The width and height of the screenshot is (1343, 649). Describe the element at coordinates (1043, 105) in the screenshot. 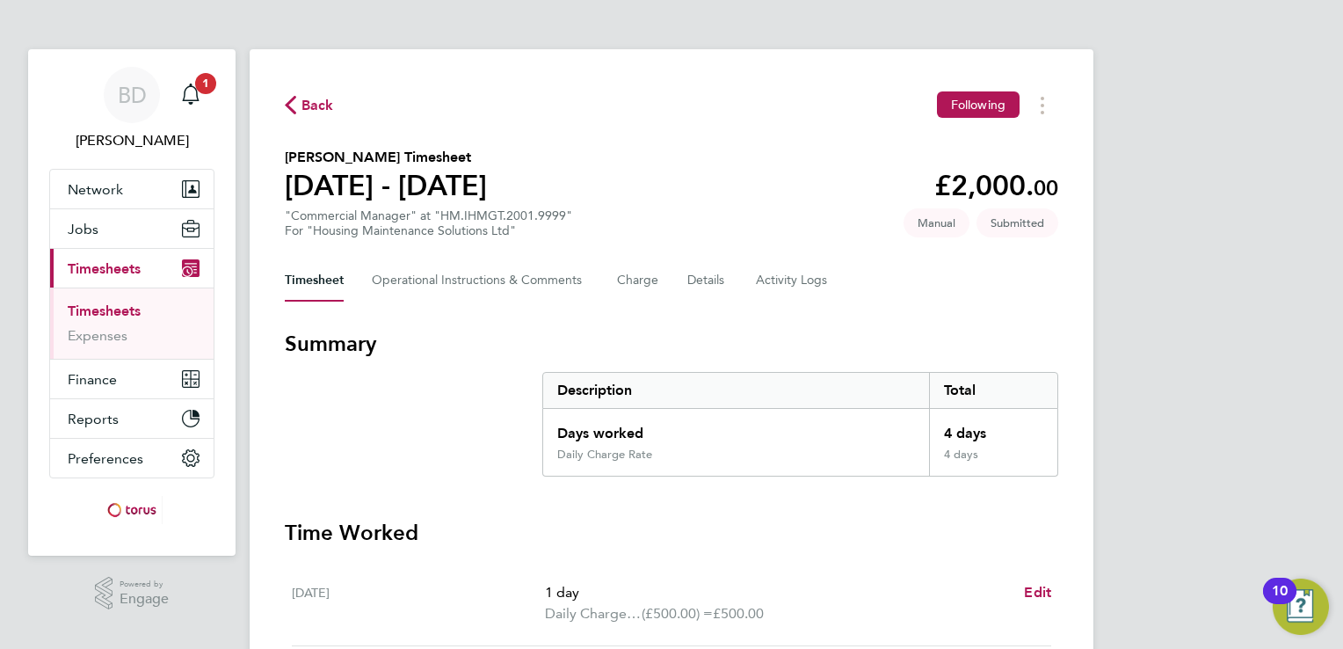

I see `button: Timesheets Menu` at that location.